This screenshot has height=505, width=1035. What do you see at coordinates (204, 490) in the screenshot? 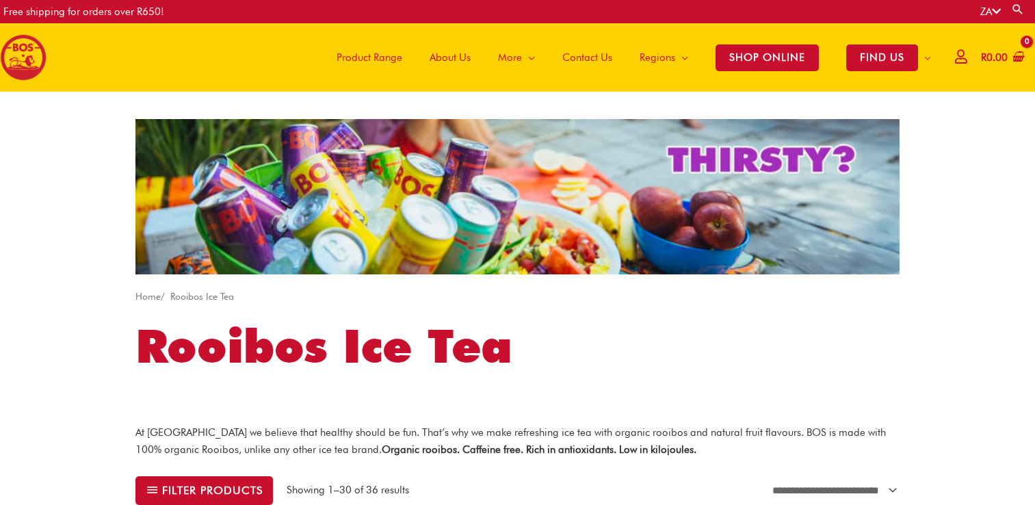
I see `button: Filter products` at bounding box center [204, 490].